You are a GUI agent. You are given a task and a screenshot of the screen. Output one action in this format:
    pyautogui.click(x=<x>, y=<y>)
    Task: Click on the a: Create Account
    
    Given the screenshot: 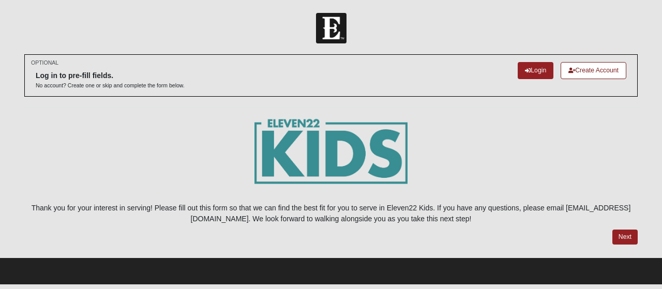 What is the action you would take?
    pyautogui.click(x=593, y=70)
    